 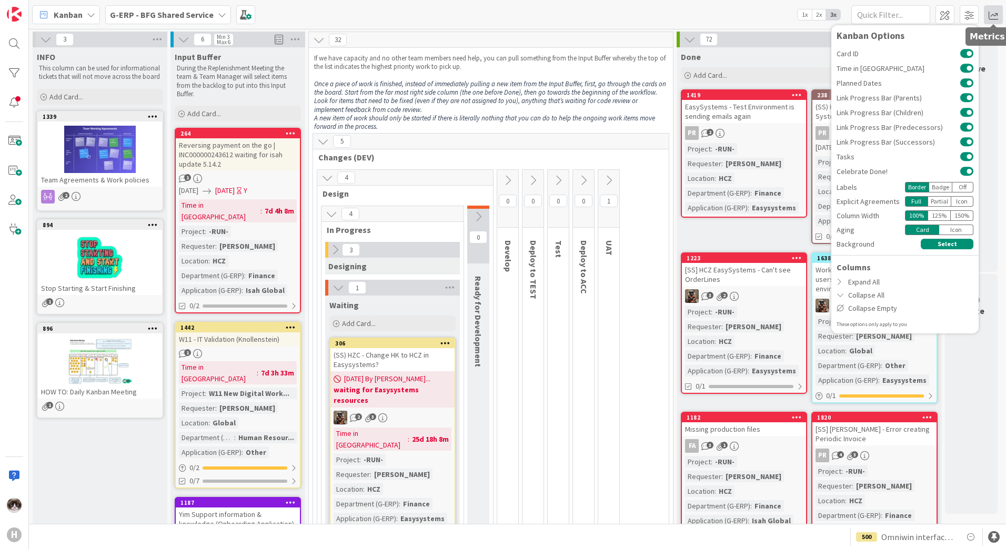 I want to click on span: Input Buffer, so click(x=198, y=57).